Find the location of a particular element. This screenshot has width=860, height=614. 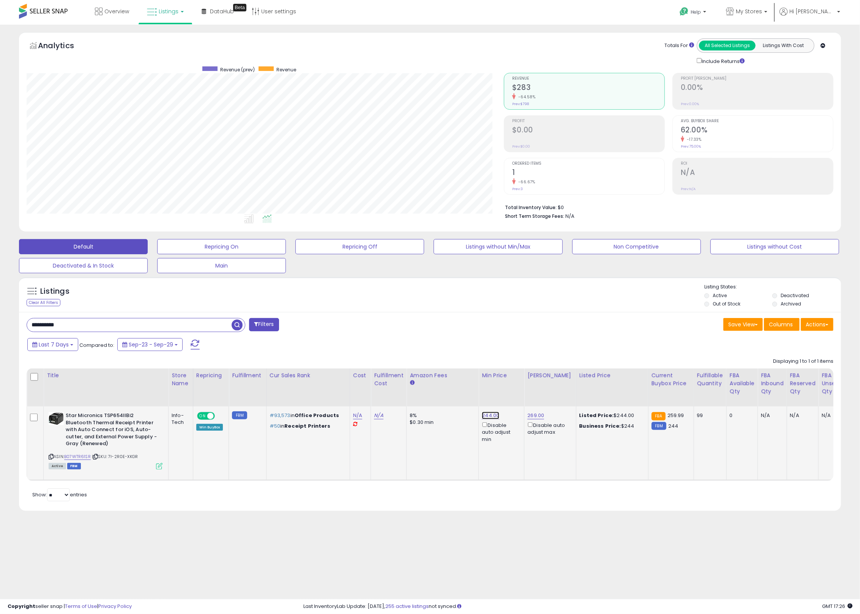

small: Amazon Fees. is located at coordinates (412, 383).